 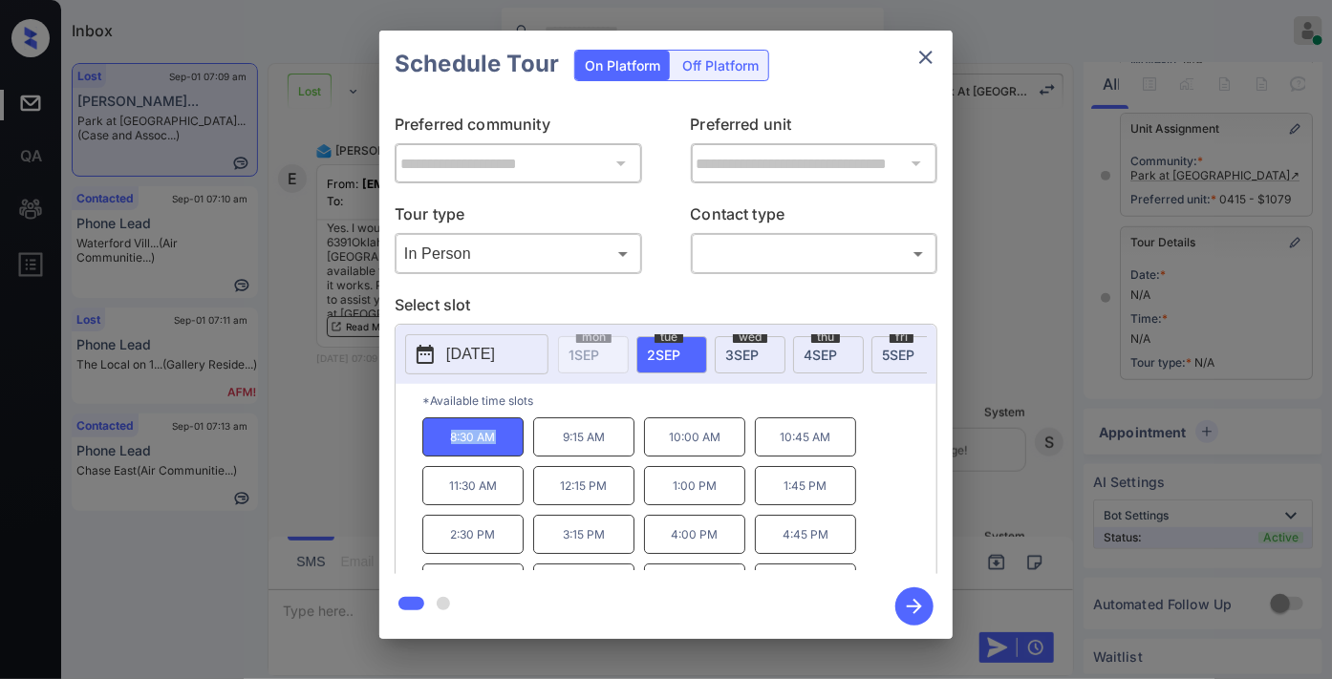 I want to click on p: Select slot, so click(x=666, y=309).